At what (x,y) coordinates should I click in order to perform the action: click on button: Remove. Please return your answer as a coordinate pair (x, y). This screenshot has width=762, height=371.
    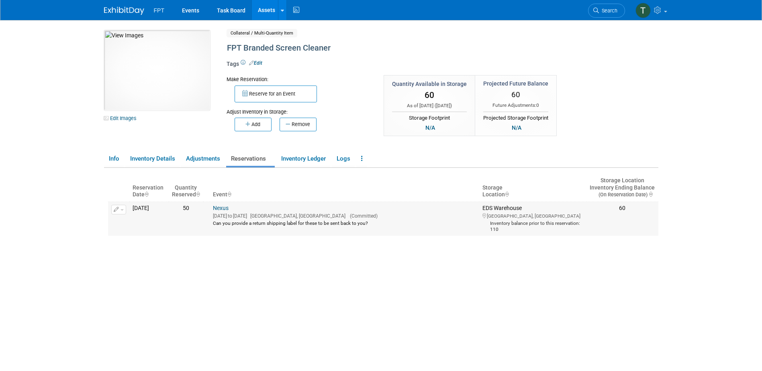
    Looking at the image, I should click on (298, 125).